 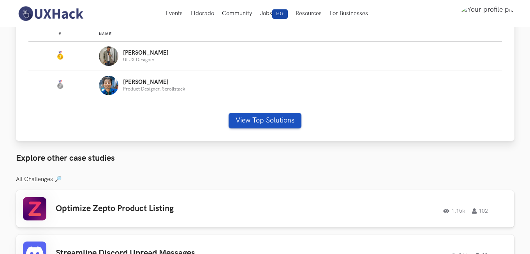 I want to click on img: Your profile pic, so click(x=488, y=14).